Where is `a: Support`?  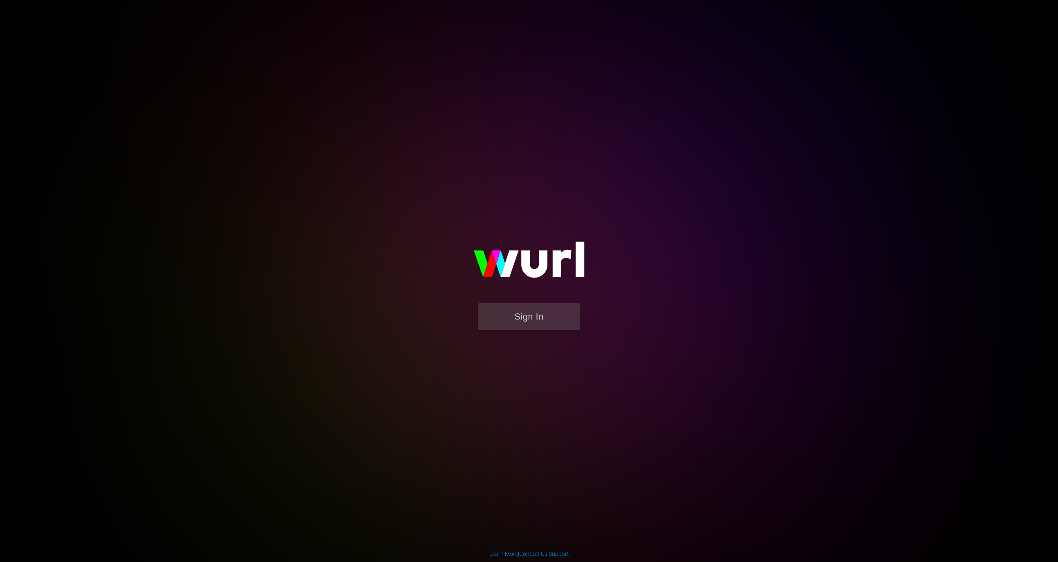
a: Support is located at coordinates (559, 554).